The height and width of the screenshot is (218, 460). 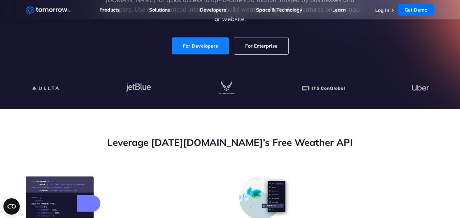 What do you see at coordinates (416, 10) in the screenshot?
I see `a: Get Demo` at bounding box center [416, 10].